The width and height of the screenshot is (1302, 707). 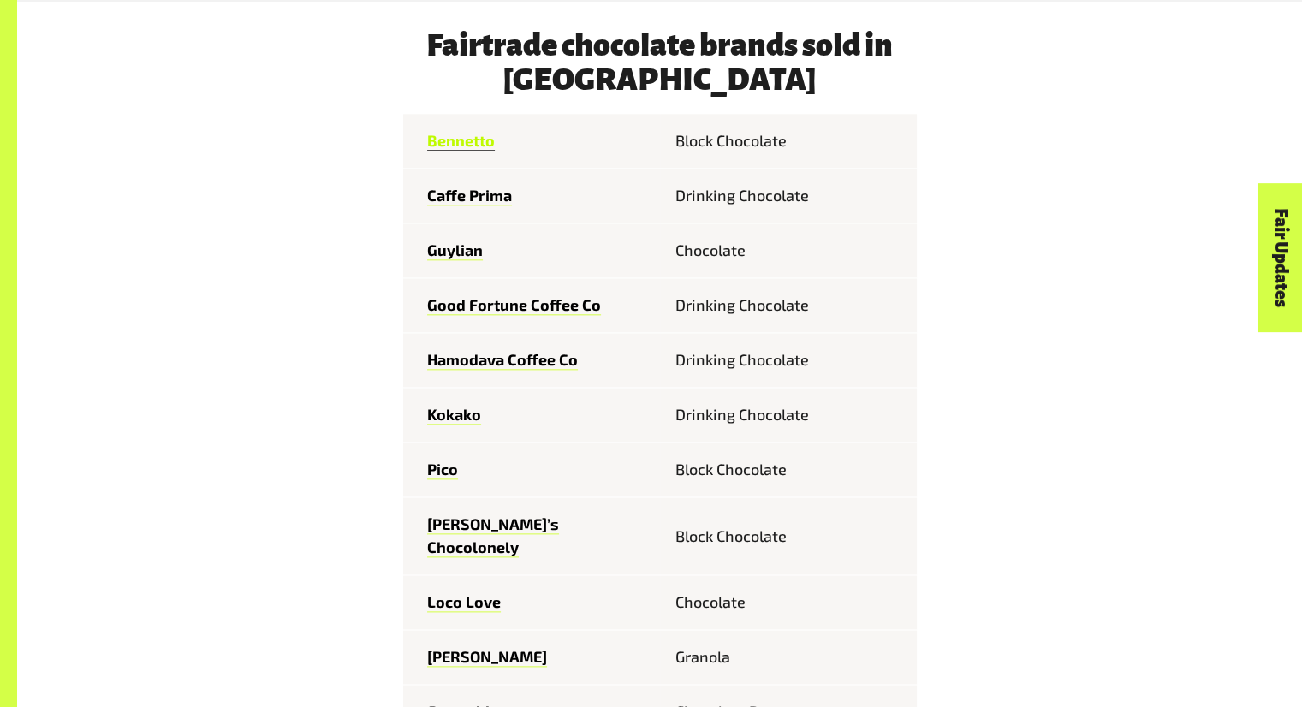 I want to click on td: Granola, so click(x=789, y=658).